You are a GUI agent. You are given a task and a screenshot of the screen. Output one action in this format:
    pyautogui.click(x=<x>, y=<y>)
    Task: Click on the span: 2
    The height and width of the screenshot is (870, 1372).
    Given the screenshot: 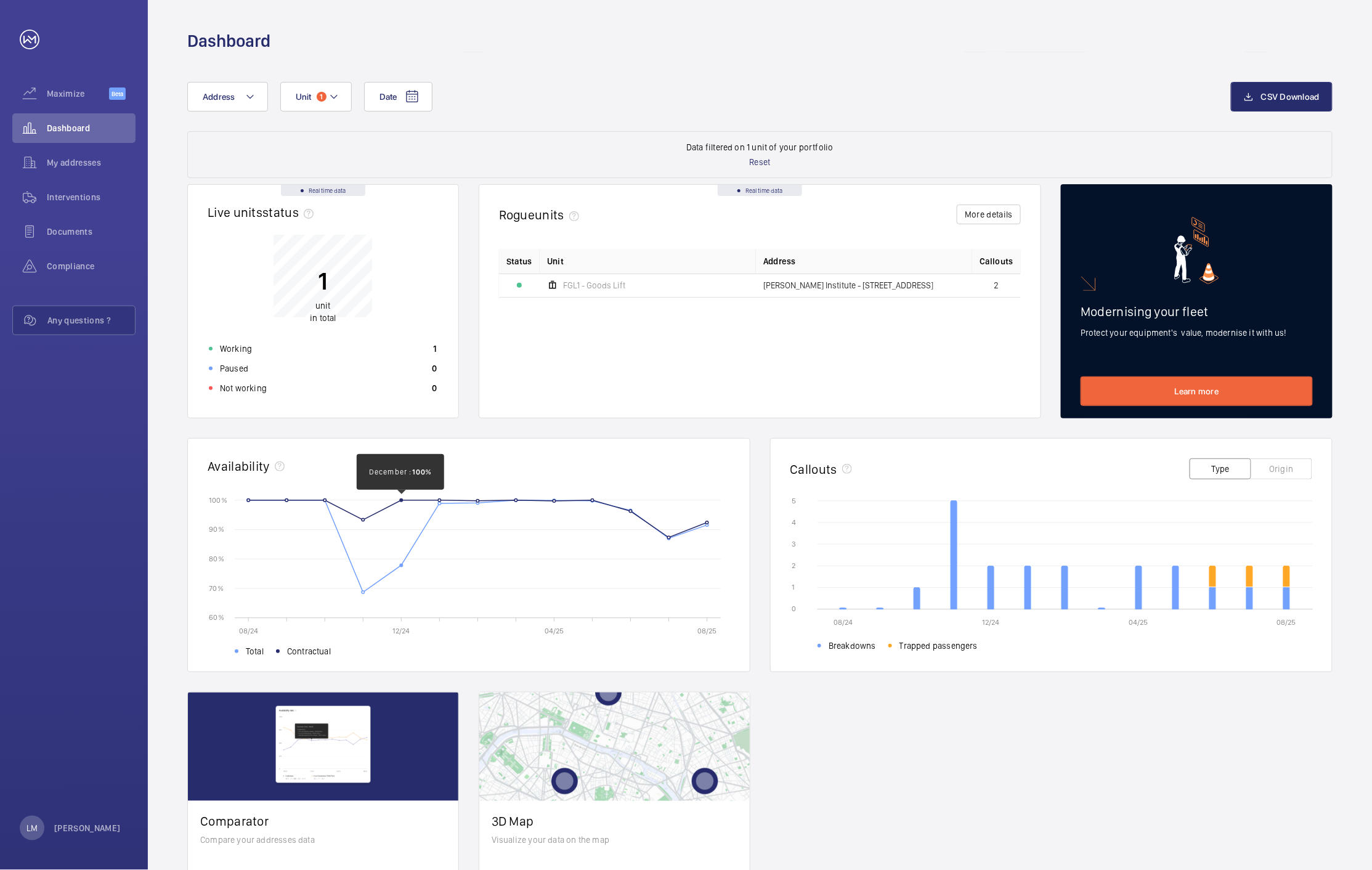 What is the action you would take?
    pyautogui.click(x=997, y=286)
    